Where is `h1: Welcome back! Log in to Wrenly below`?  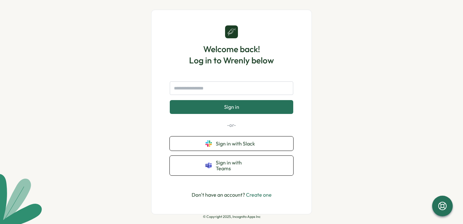 h1: Welcome back! Log in to Wrenly below is located at coordinates (231, 55).